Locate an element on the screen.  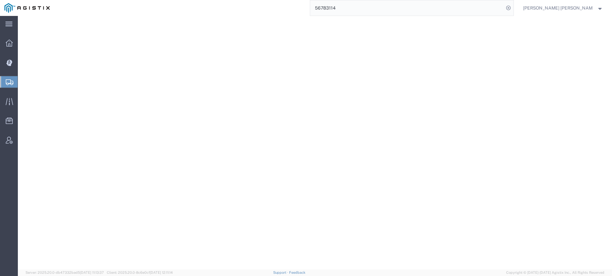
span: Server: 2025.20.0-db47332bad5 is located at coordinates (65, 272).